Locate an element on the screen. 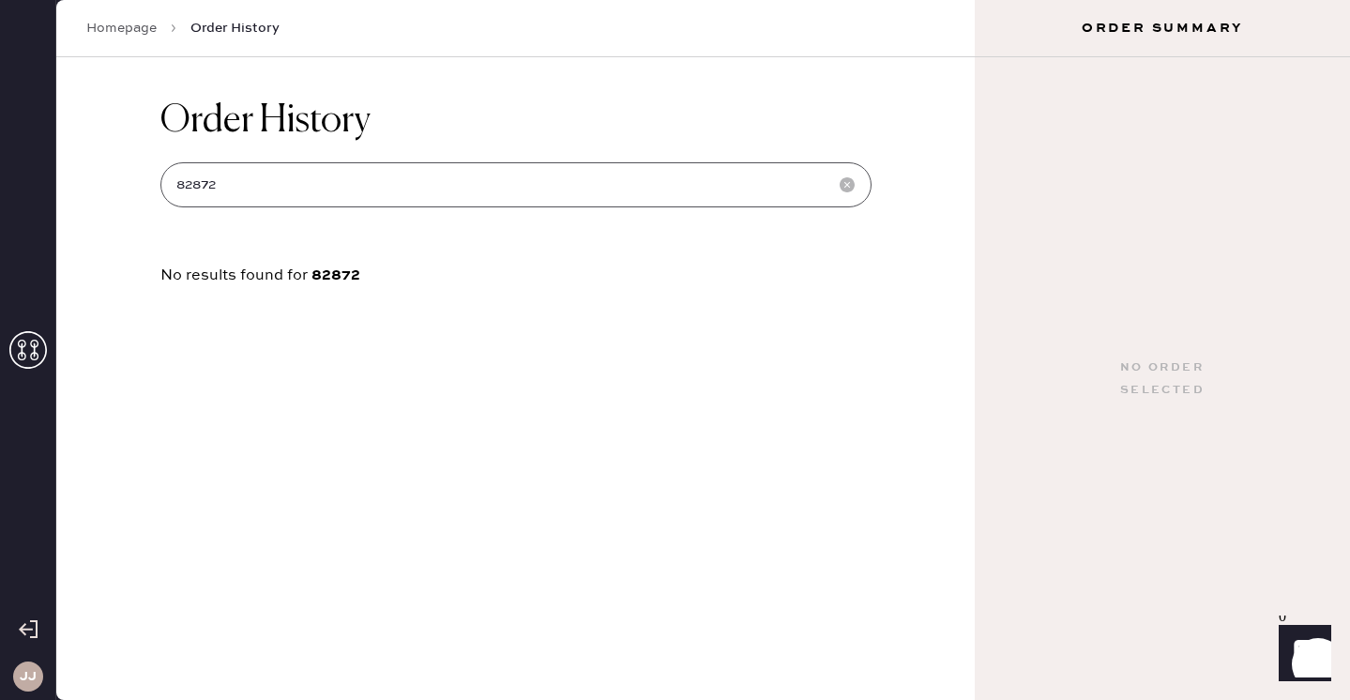 This screenshot has width=1350, height=700. div: No results found for is located at coordinates (516, 275).